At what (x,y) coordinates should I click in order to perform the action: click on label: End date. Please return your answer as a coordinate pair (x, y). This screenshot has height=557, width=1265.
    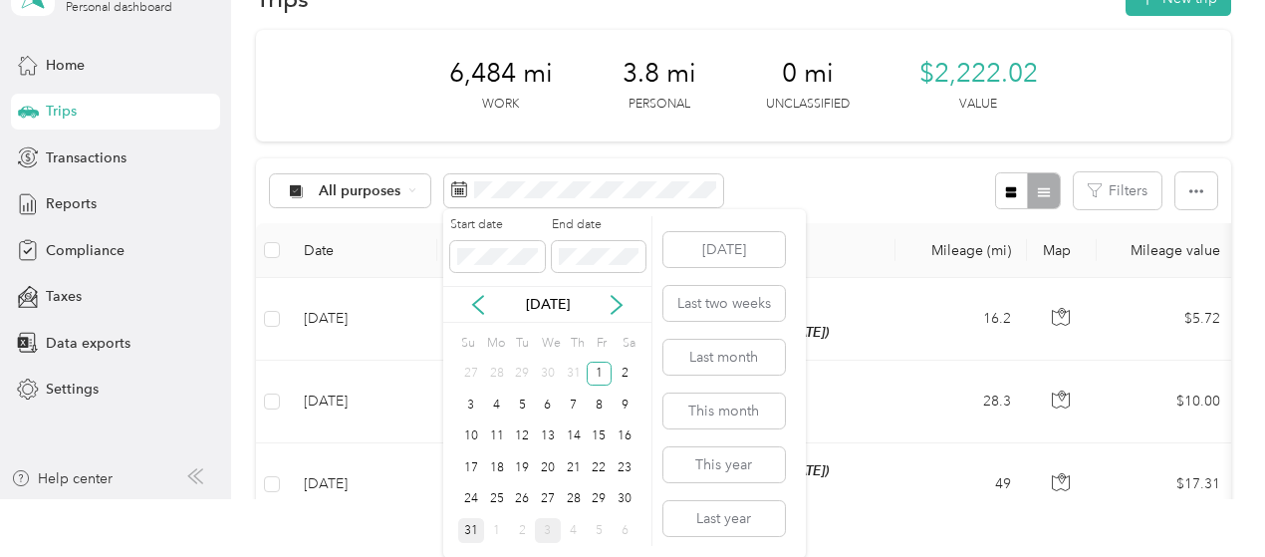
    Looking at the image, I should click on (599, 225).